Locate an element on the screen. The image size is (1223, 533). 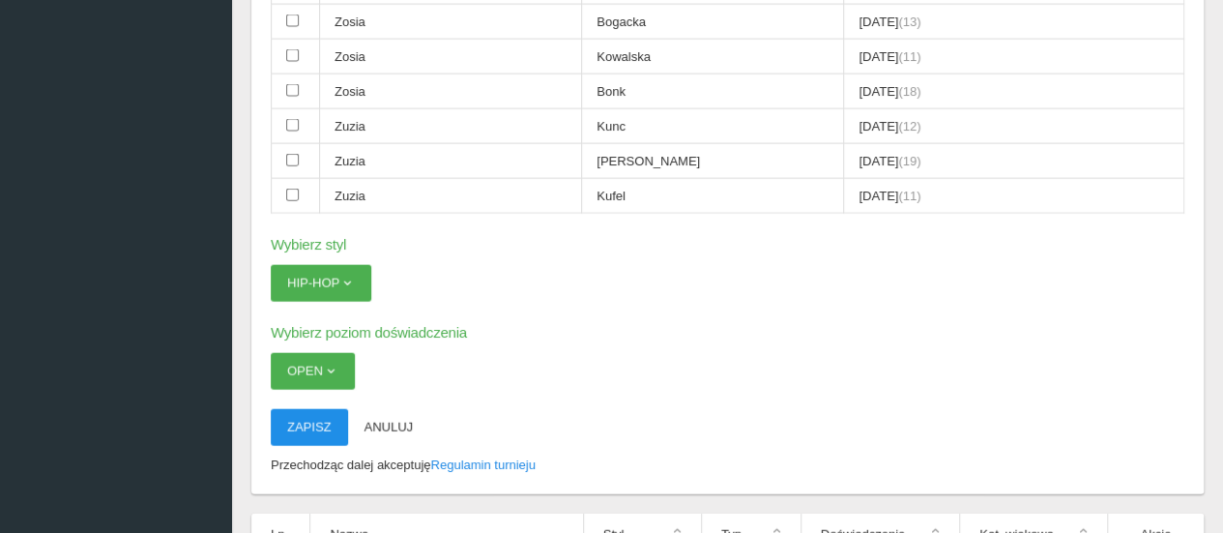
td: Kufel is located at coordinates (713, 196).